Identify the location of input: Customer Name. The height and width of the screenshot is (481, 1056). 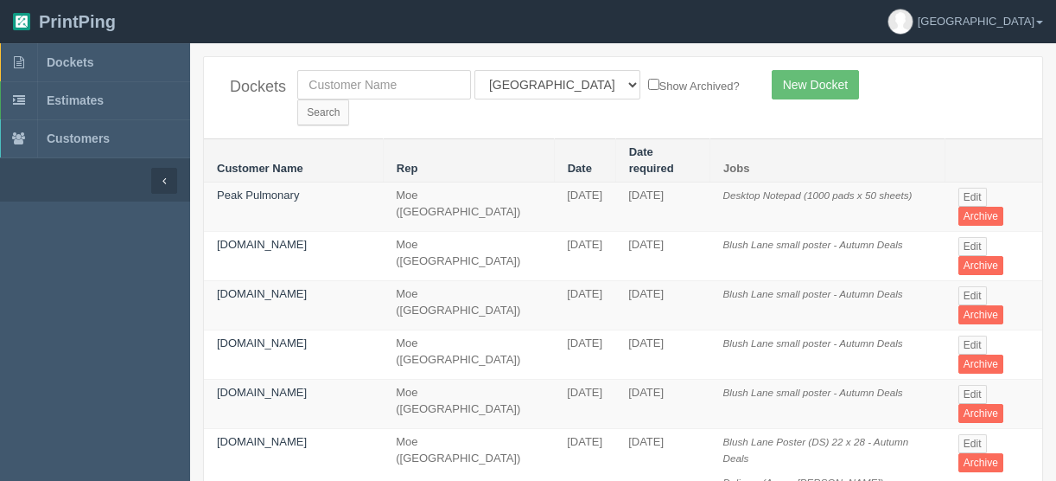
(384, 85).